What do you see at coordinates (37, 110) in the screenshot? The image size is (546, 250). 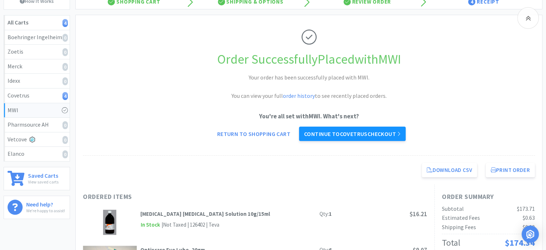 I see `div: MWI` at bounding box center [37, 110].